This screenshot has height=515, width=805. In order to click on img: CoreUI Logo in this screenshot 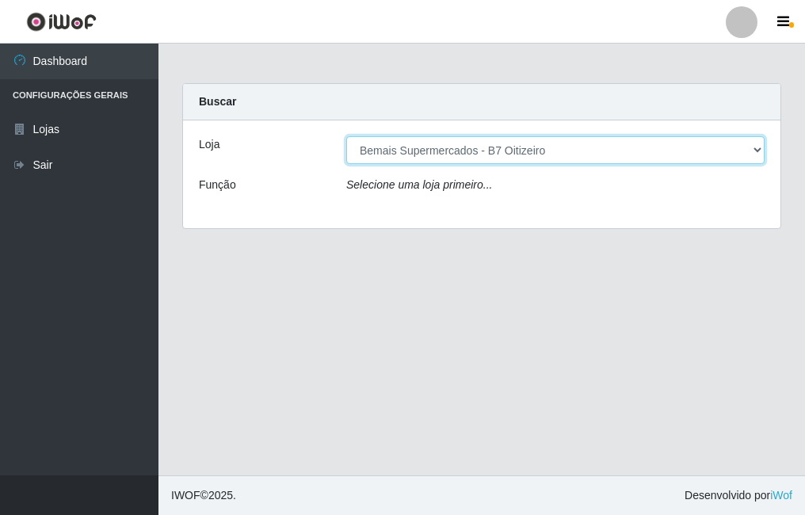, I will do `click(61, 21)`.